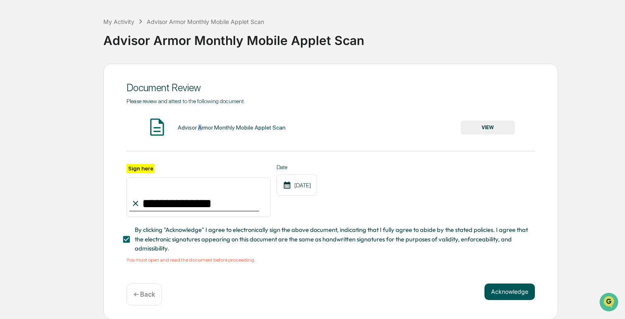  What do you see at coordinates (35, 108) in the screenshot?
I see `span: Preclearance` at bounding box center [35, 108].